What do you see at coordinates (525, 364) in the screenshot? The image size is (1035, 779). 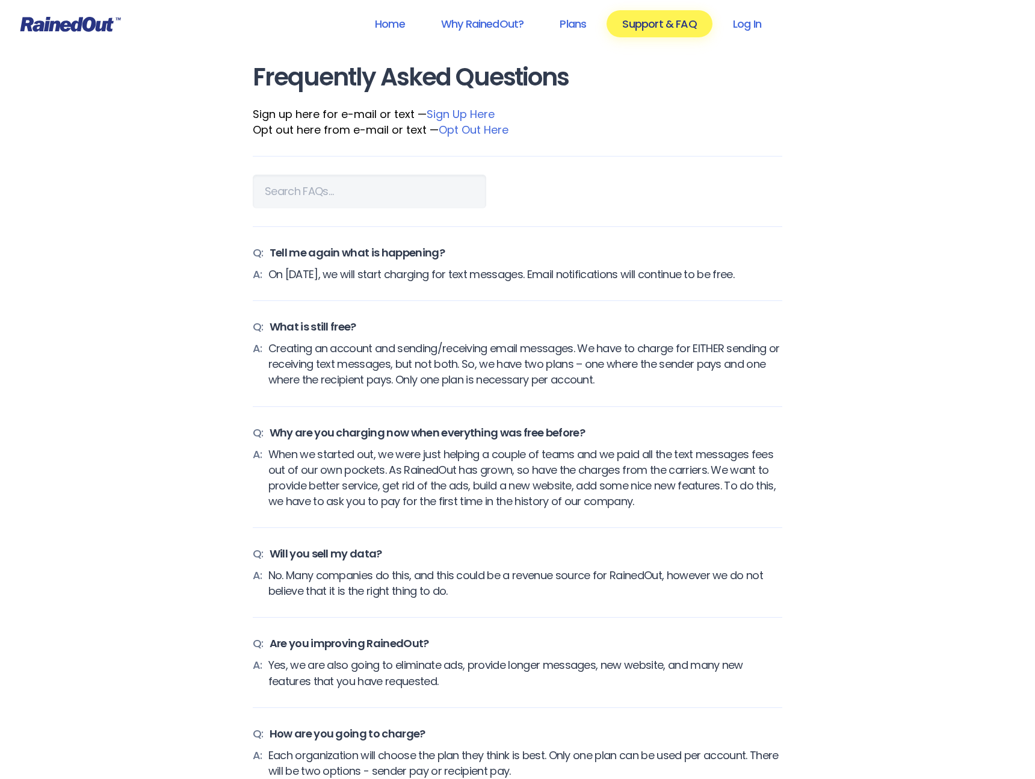 I see `span: Creating an account and sending/receiving email messages. We have to charge for EITHER sending or...` at bounding box center [525, 364].